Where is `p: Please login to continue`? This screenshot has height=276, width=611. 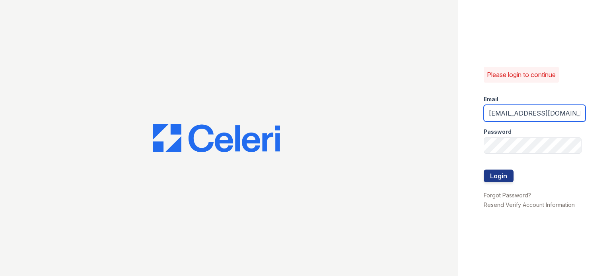
p: Please login to continue is located at coordinates (521, 75).